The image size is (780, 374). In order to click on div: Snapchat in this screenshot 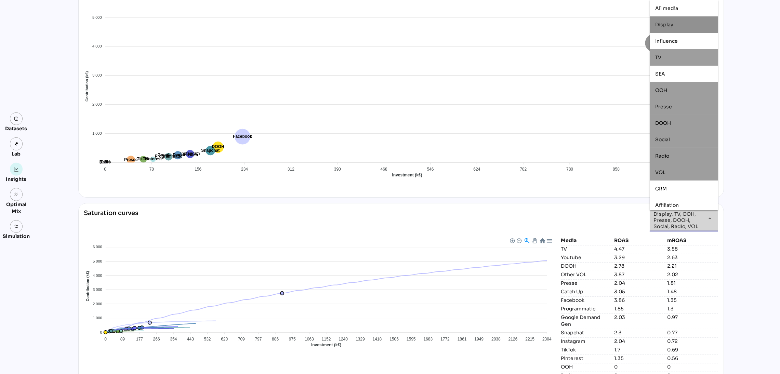, I will do `click(586, 333)`.